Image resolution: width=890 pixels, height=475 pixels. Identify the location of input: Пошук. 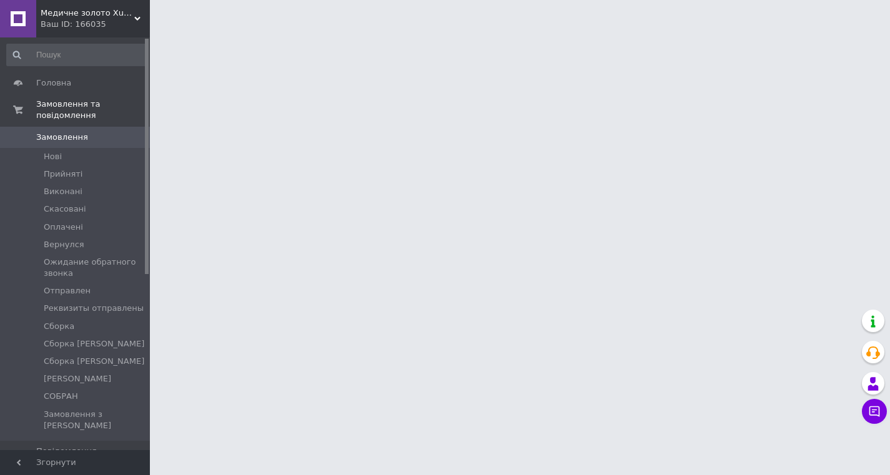
(77, 55).